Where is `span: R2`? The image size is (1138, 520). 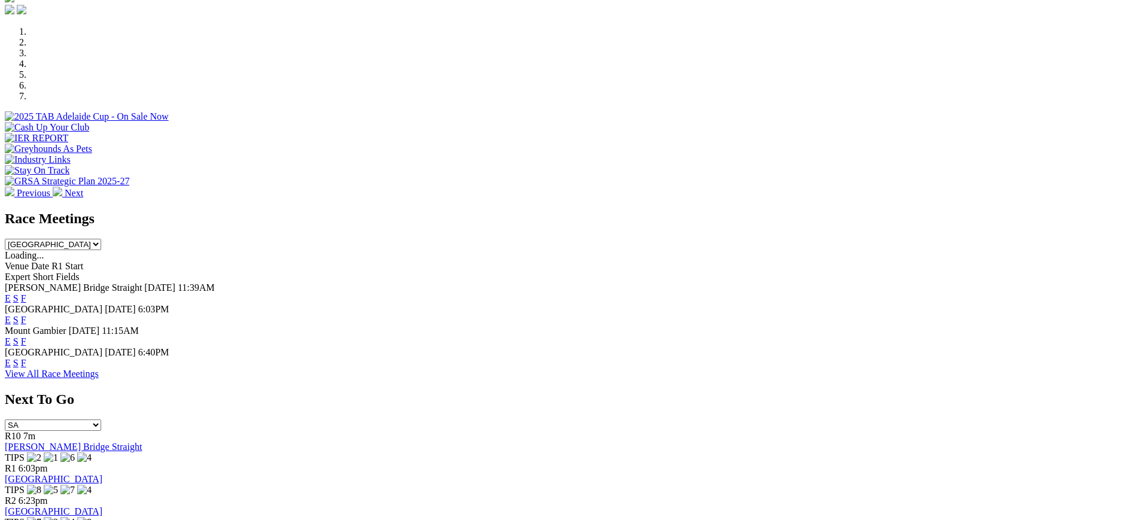
span: R2 is located at coordinates (10, 501).